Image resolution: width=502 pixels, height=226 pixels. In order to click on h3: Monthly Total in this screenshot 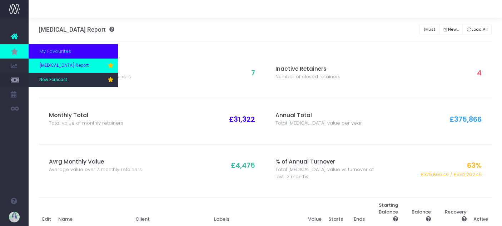, I will do `click(100, 115)`.